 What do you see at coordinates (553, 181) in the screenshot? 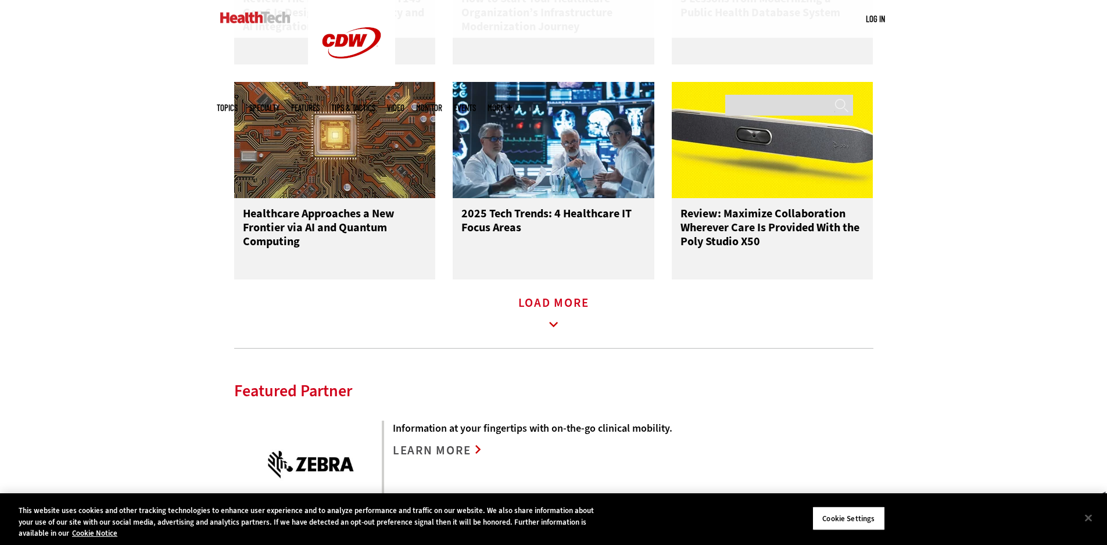
I see `a: group of doctors talk amid large screens 2025 Tech Trends: 4 Healthcare IT Focus Areas` at bounding box center [553, 181].